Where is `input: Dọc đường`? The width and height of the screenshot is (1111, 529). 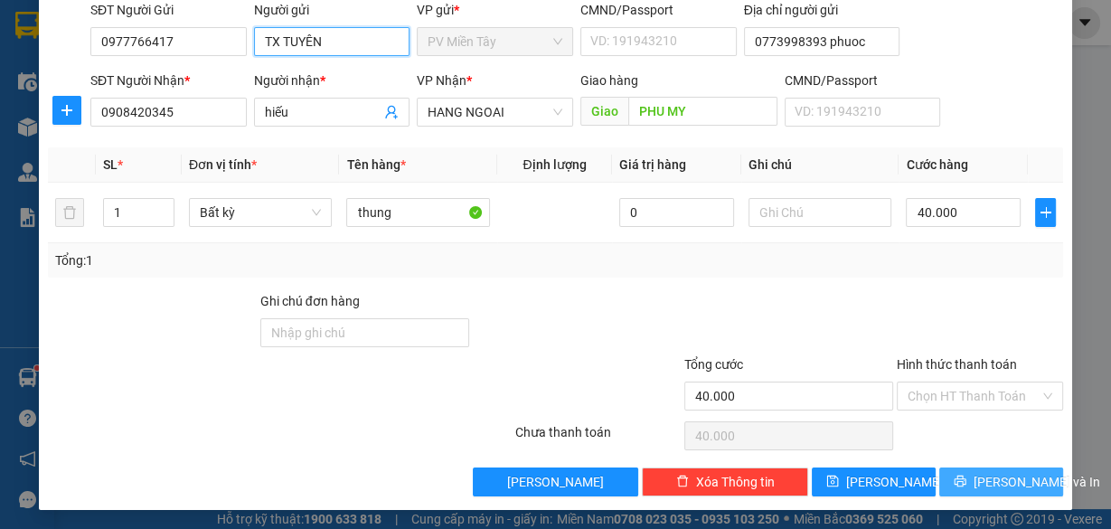 input: Dọc đường is located at coordinates (703, 111).